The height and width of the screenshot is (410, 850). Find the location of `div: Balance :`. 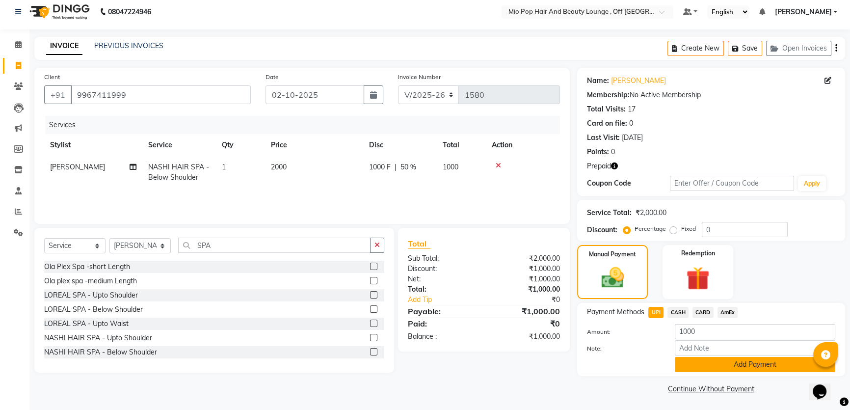

div: Balance : is located at coordinates (442, 336).